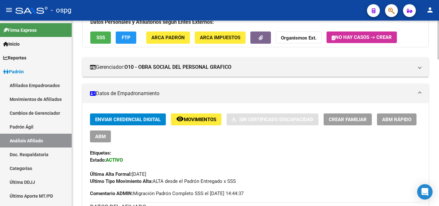 The image size is (439, 206). What do you see at coordinates (361, 37) in the screenshot?
I see `span: No hay casos -> Crear` at bounding box center [361, 37].